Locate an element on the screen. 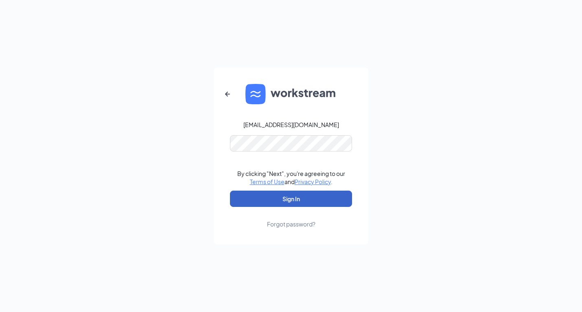  svg: ArrowLeftNew is located at coordinates (227, 94).